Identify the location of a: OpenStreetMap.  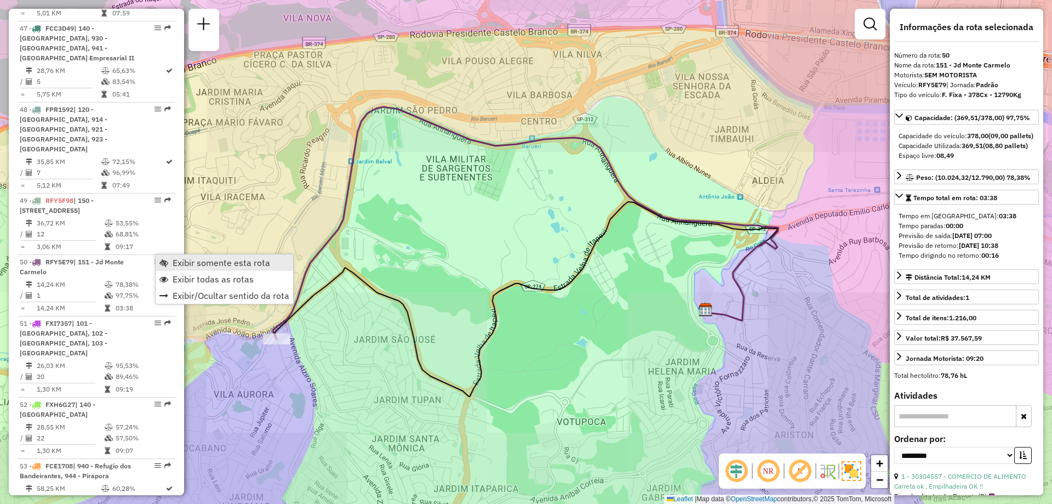
(754, 499).